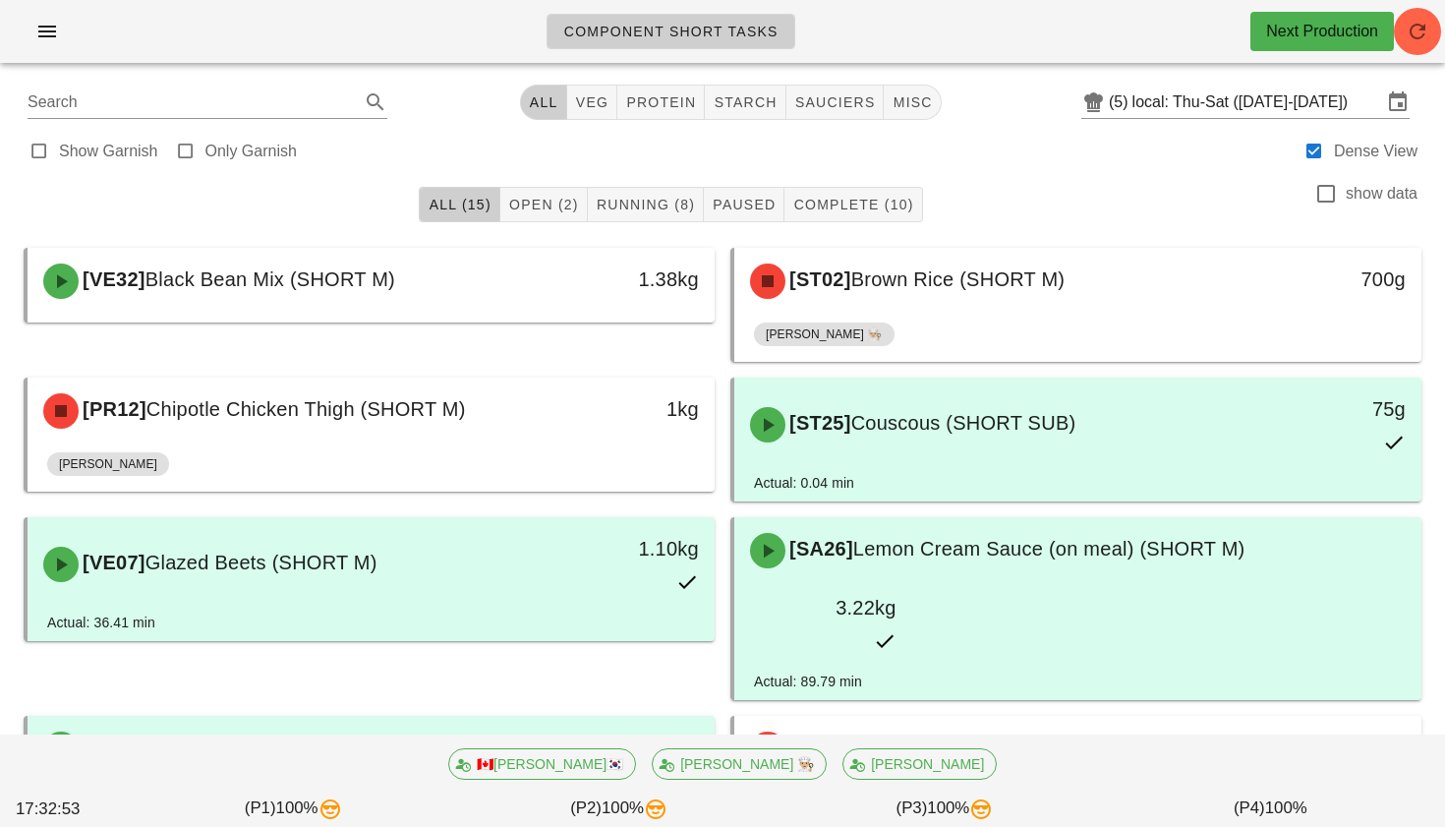  Describe the element at coordinates (645, 204) in the screenshot. I see `span: Running (8)` at that location.